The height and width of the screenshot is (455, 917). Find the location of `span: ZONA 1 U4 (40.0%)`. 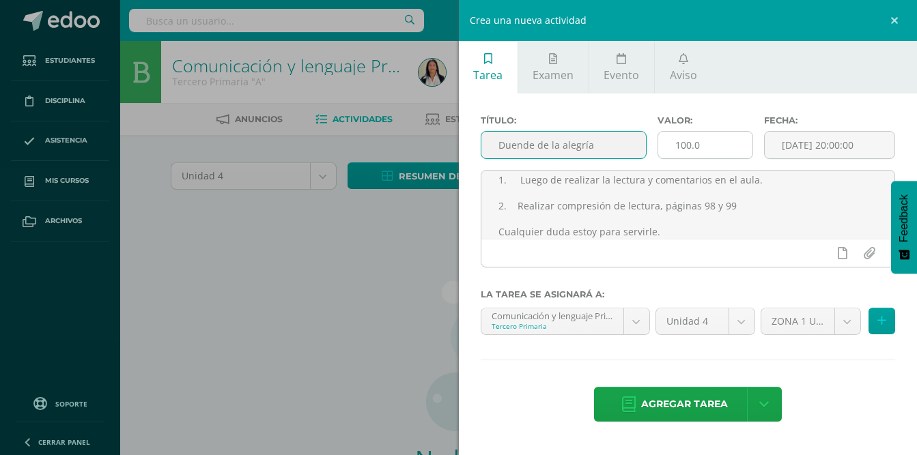

span: ZONA 1 U4 (40.0%) is located at coordinates (797, 322).